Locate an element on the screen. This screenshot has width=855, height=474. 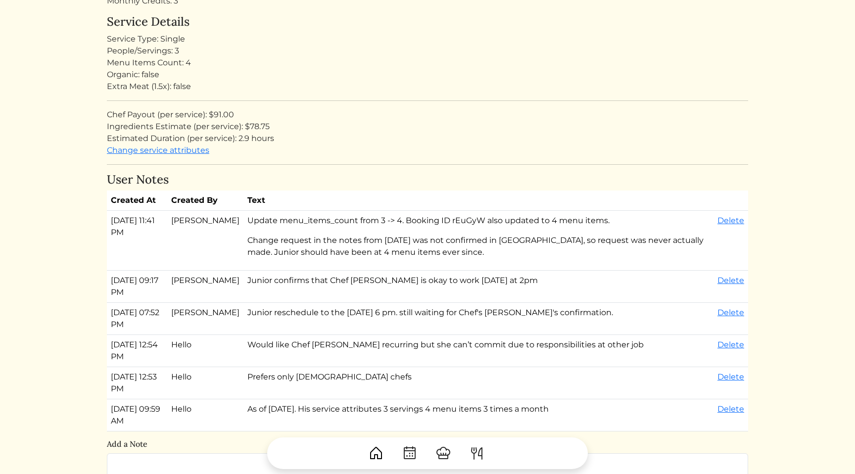
div: Extra Meat (1.5x): false is located at coordinates (428, 87).